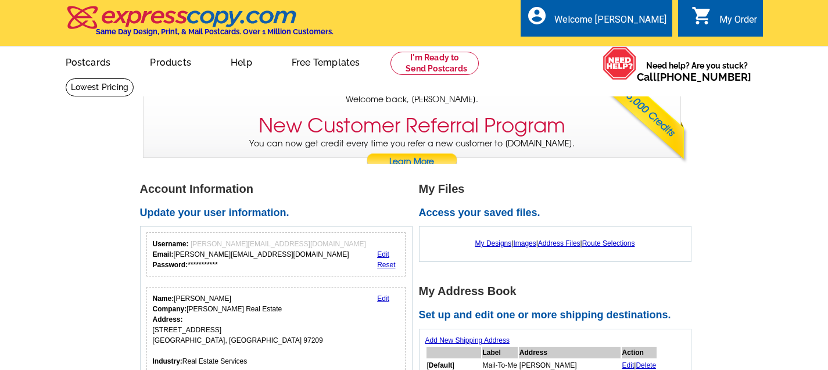 The height and width of the screenshot is (370, 828). Describe the element at coordinates (241, 61) in the screenshot. I see `a: Help` at that location.